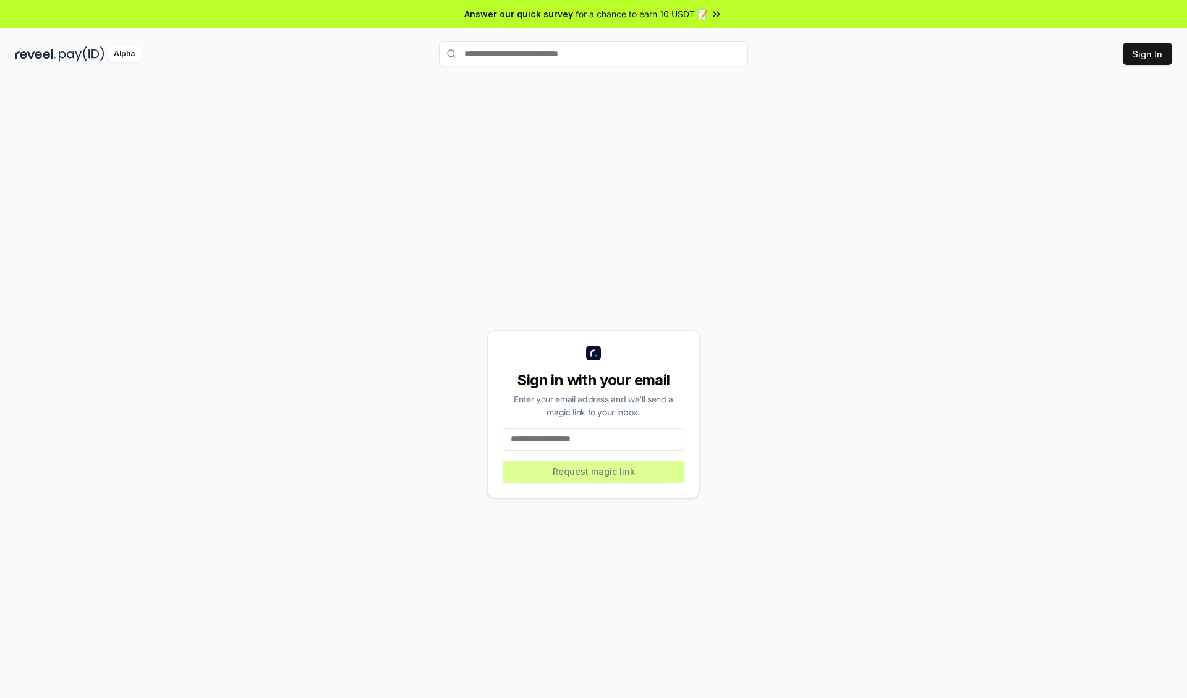 The image size is (1187, 698). I want to click on div: Alpha, so click(124, 54).